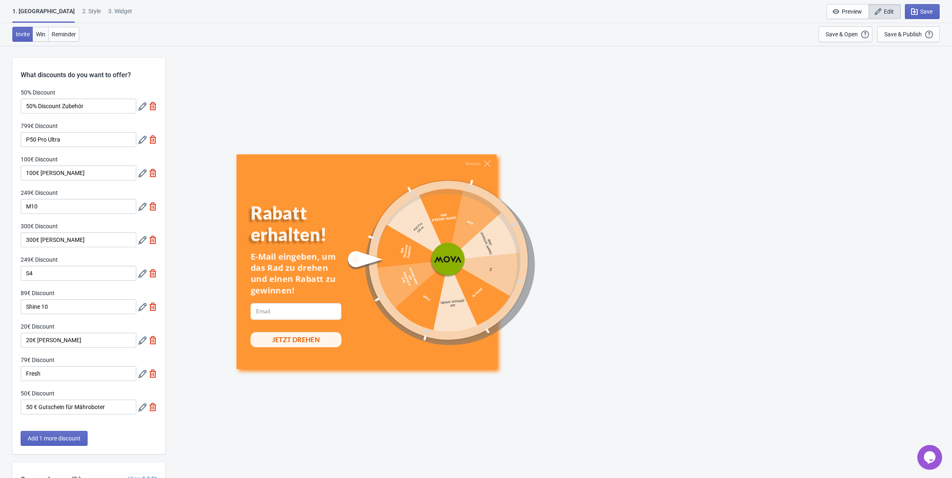 The width and height of the screenshot is (952, 478). I want to click on div: Rabatt erhalten!, so click(305, 223).